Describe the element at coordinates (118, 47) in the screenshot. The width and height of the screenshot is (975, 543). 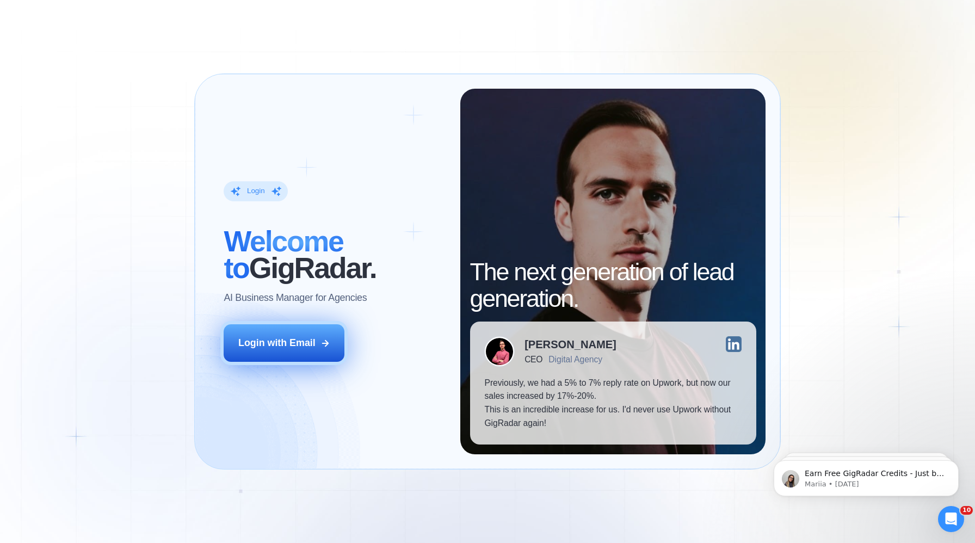
I see `p: Message from Mariia, sent 3w ago` at that location.